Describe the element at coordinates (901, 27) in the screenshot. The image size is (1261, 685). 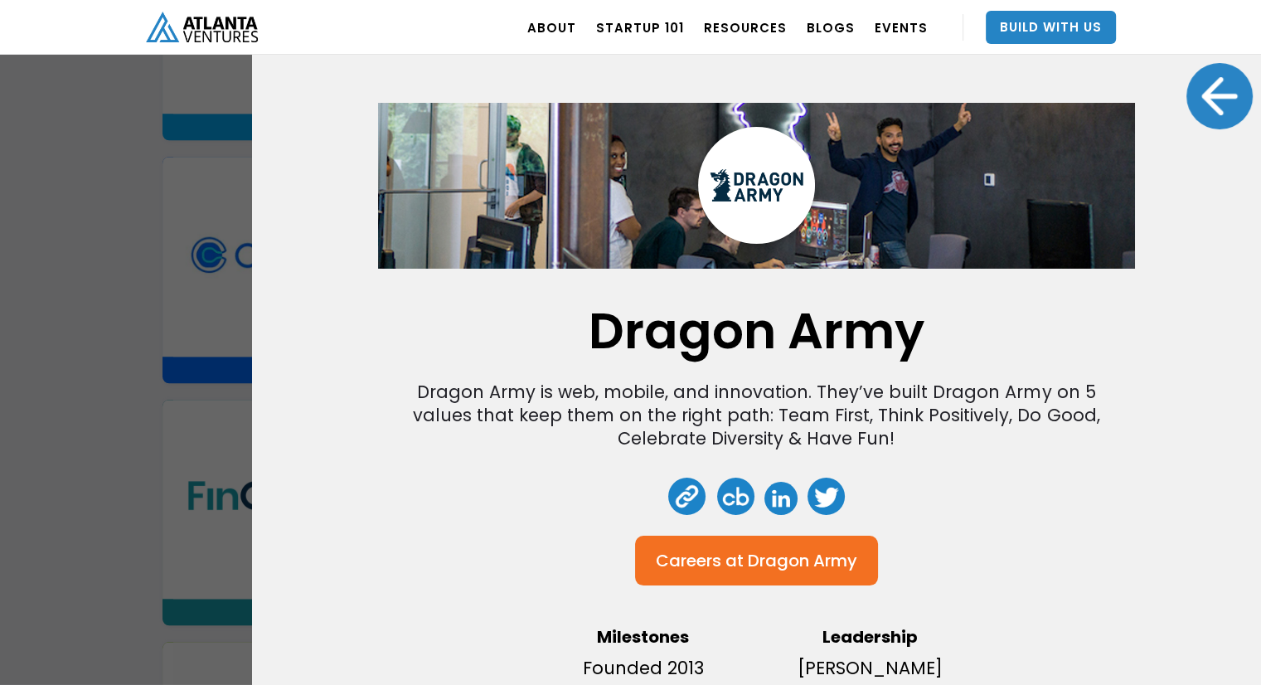
I see `a: EVENTS` at that location.